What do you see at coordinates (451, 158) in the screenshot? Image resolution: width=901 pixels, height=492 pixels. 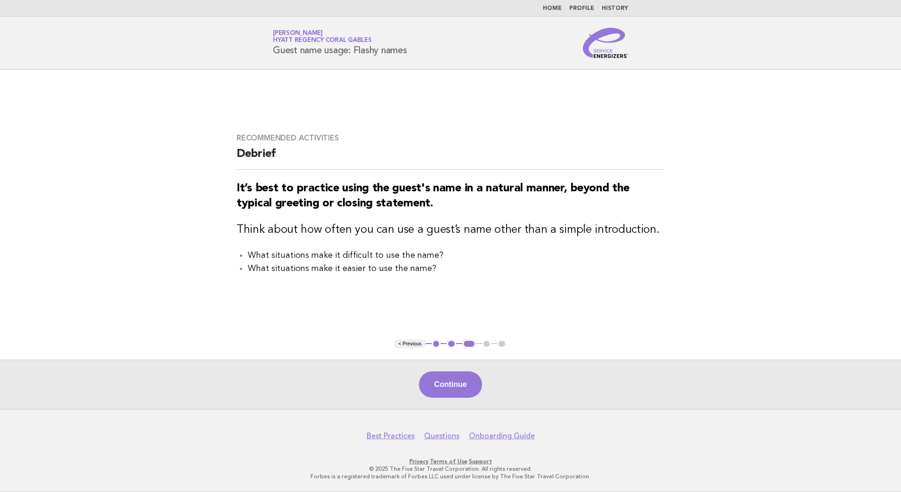 I see `h2: Debrief` at bounding box center [451, 158].